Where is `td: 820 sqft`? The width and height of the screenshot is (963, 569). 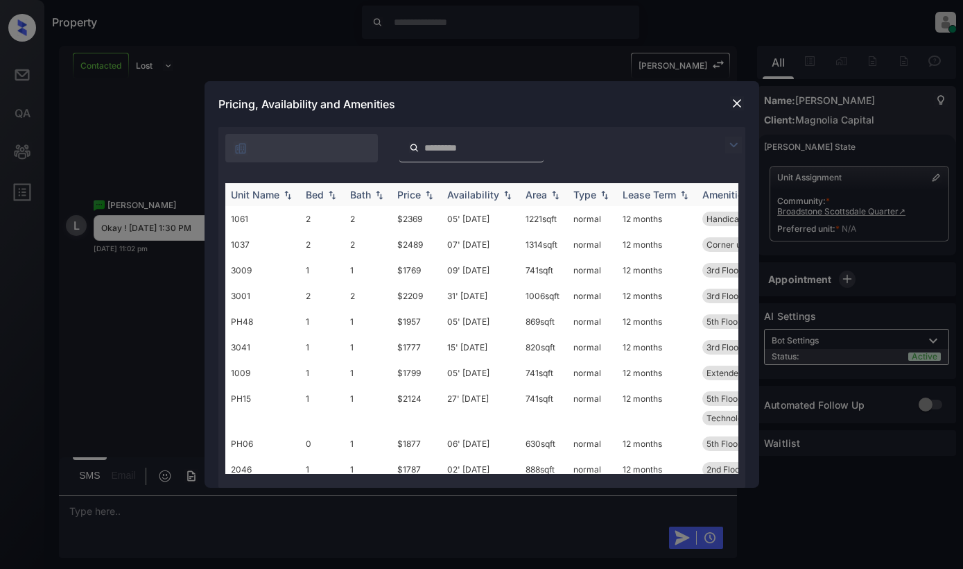
td: 820 sqft is located at coordinates (544, 347).